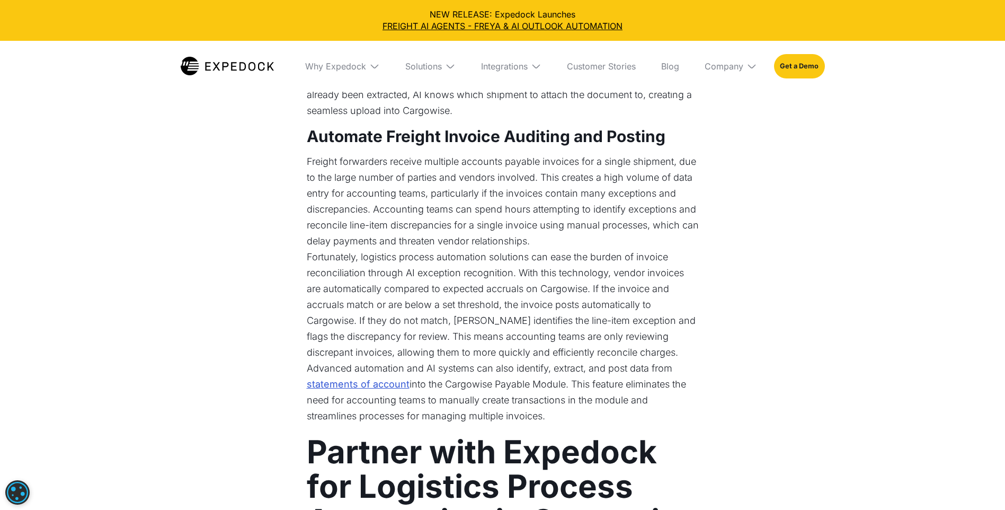 The width and height of the screenshot is (1005, 510). What do you see at coordinates (486, 136) in the screenshot?
I see `strong: Automate Freight Invoice Auditing and Posting` at bounding box center [486, 136].